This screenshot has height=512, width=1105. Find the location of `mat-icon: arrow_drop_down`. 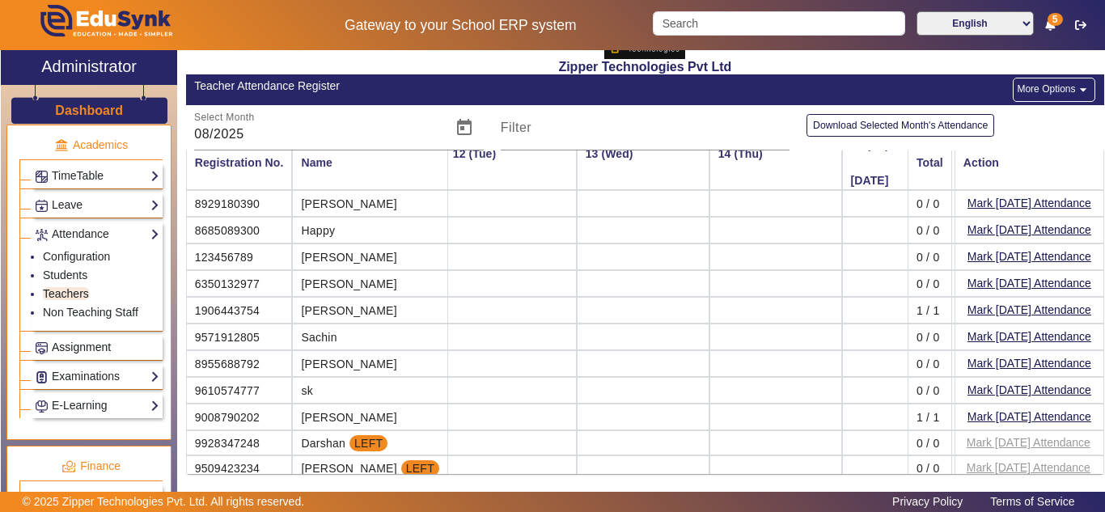

mat-icon: arrow_drop_down is located at coordinates (1083, 90).